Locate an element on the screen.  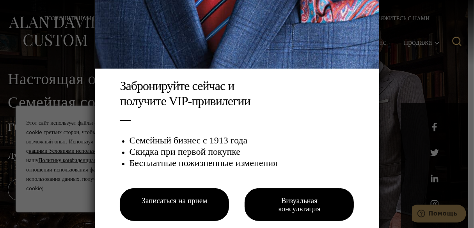
a: Записаться на прием is located at coordinates (174, 205).